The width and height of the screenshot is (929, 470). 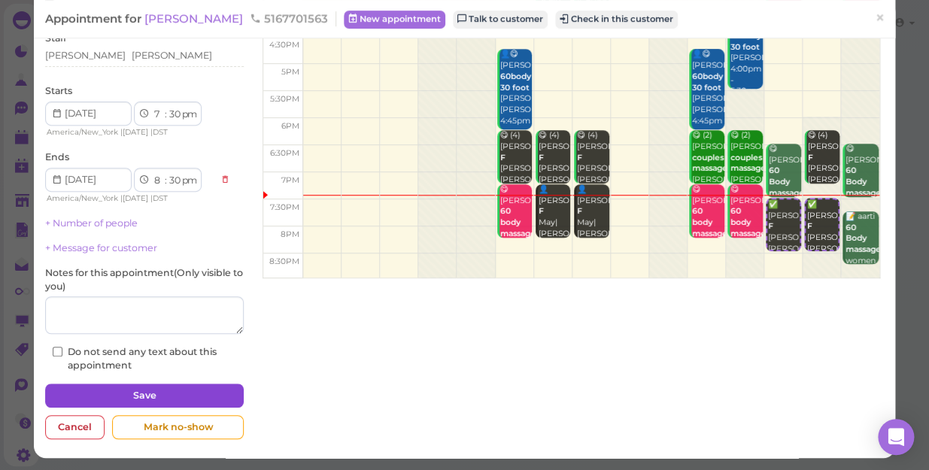 I want to click on div: 📝 aarti women Coco 7:45pm - 8:45pm, so click(x=862, y=261).